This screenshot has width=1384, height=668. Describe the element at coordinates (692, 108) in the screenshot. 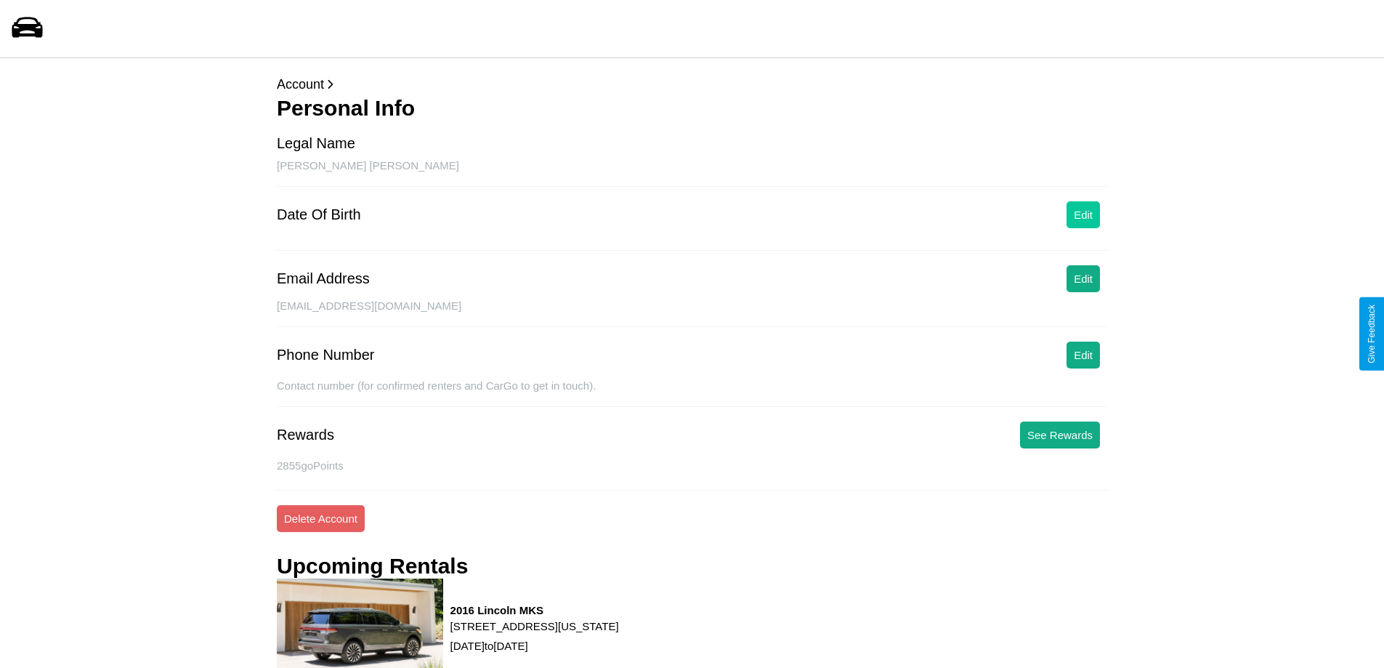

I see `h3: Personal Info` at that location.